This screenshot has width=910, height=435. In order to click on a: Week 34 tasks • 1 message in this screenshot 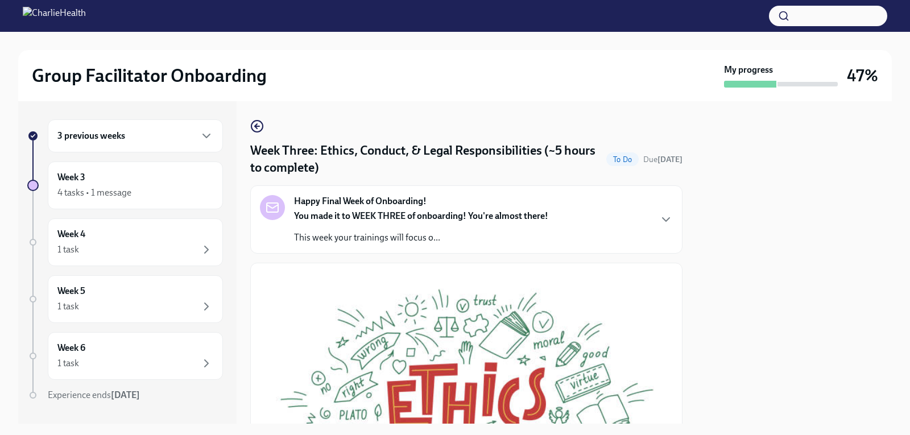, I will do `click(125, 185)`.